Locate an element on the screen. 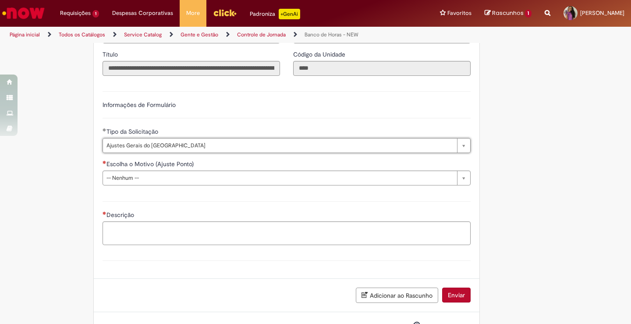 The width and height of the screenshot is (631, 324). p: +GenAi is located at coordinates (289, 14).